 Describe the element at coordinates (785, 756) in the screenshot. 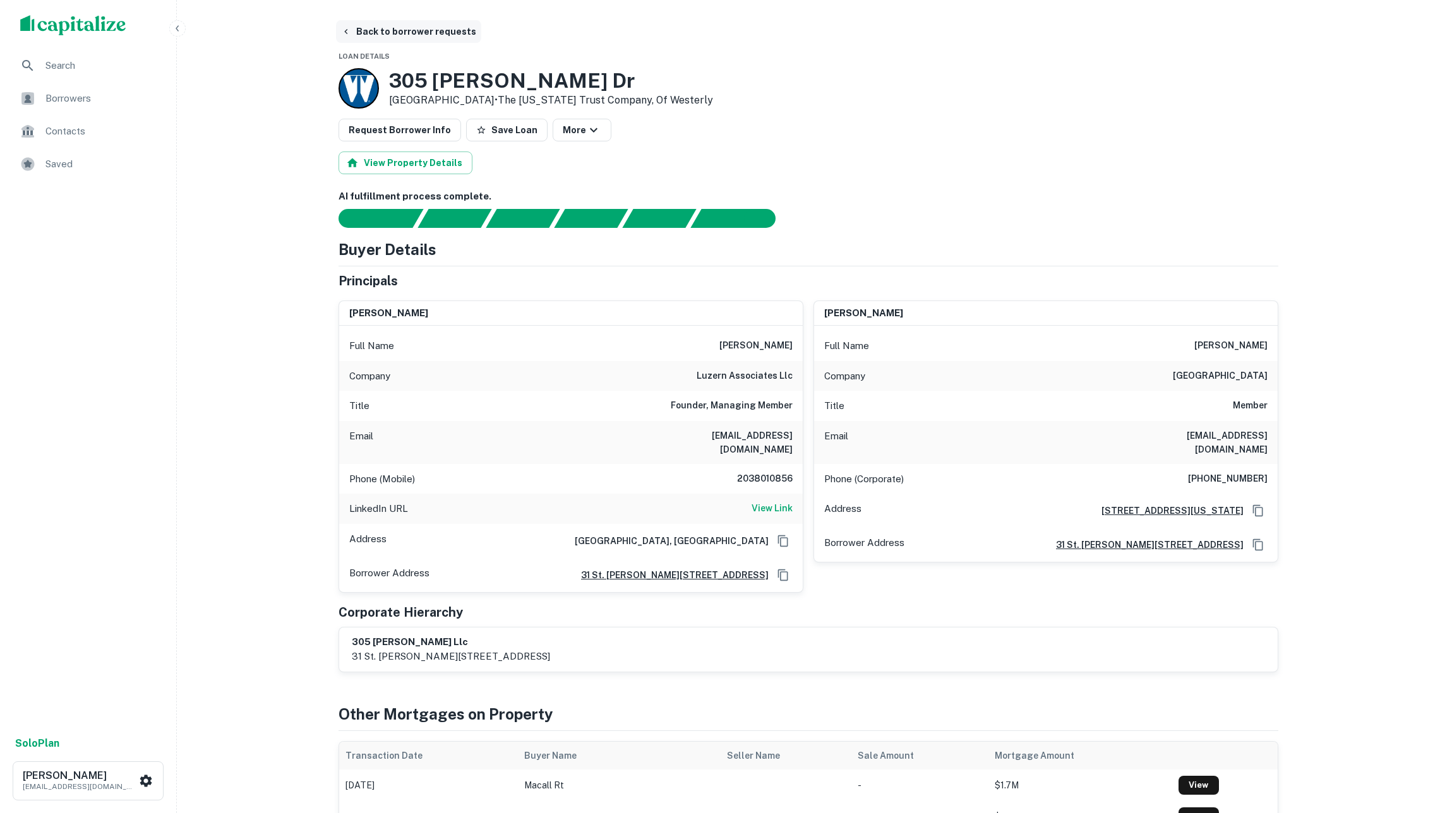

I see `th: Seller Name` at that location.